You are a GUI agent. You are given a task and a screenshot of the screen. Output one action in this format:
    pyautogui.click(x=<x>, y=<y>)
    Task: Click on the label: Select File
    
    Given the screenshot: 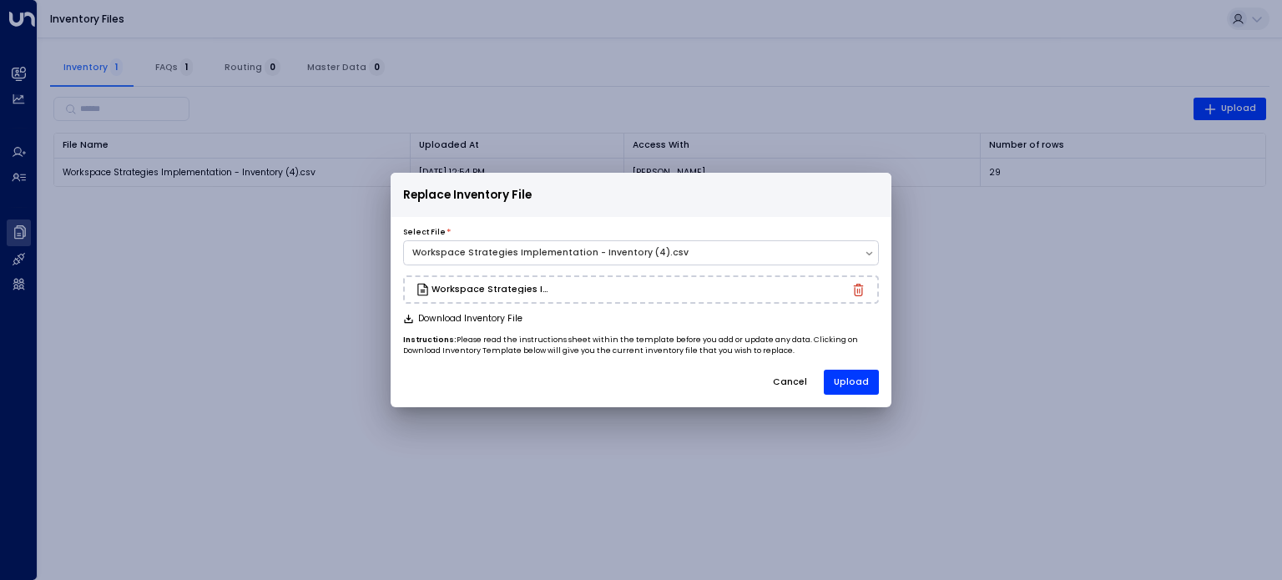 What is the action you would take?
    pyautogui.click(x=424, y=233)
    